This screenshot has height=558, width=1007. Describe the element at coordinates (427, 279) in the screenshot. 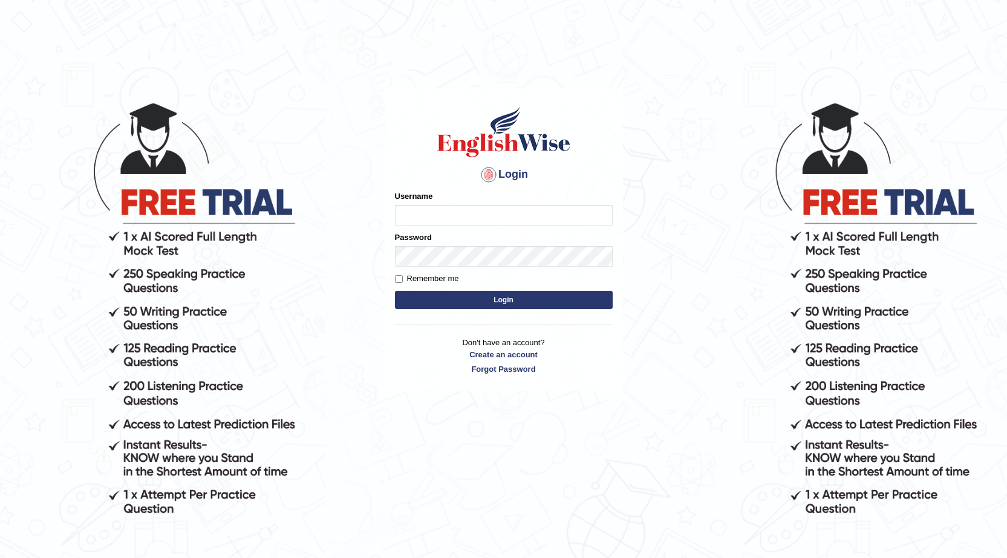

I see `label: Remember me` at that location.